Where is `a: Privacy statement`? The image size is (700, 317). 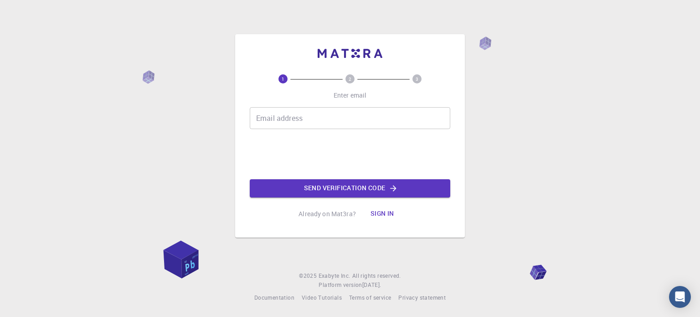
a: Privacy statement is located at coordinates (422, 298).